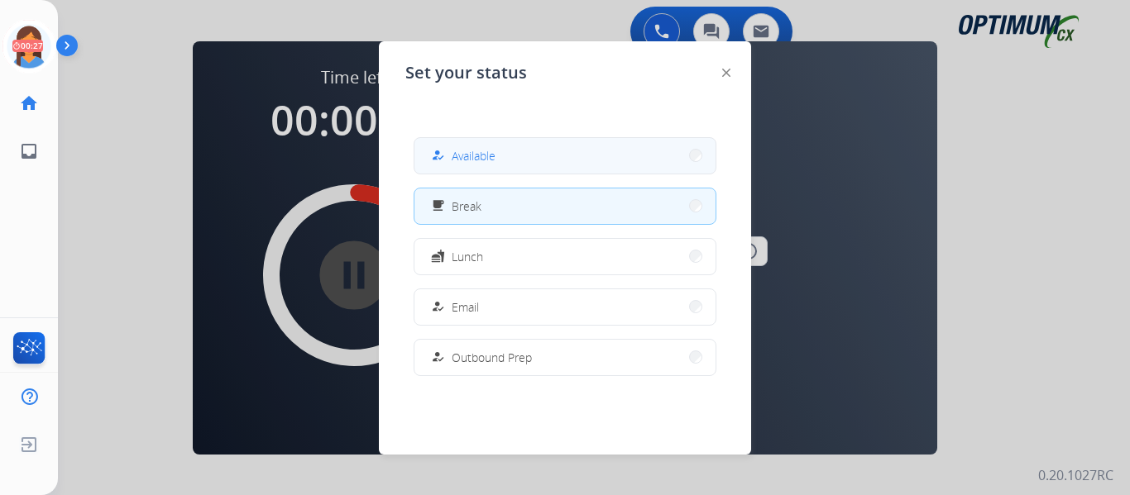 This screenshot has width=1130, height=495. I want to click on span: Email, so click(465, 307).